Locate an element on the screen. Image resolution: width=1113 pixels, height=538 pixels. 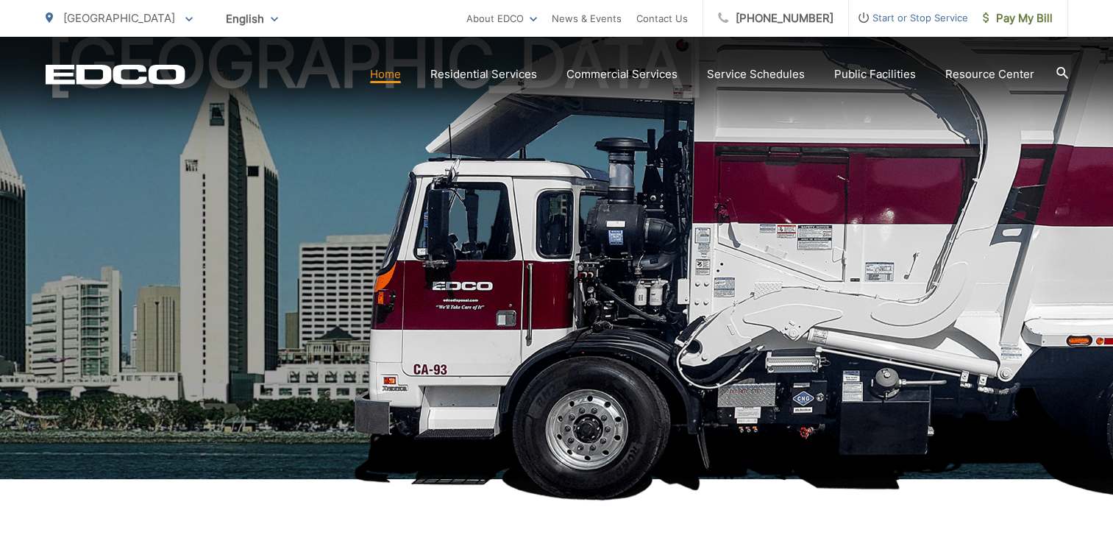
a: EDCD logo. Return to the homepage. is located at coordinates (115, 74).